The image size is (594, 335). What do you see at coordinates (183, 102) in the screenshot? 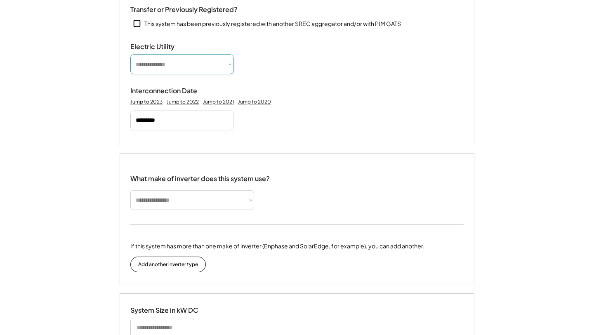
I see `div: Jump to 2022` at bounding box center [183, 102].